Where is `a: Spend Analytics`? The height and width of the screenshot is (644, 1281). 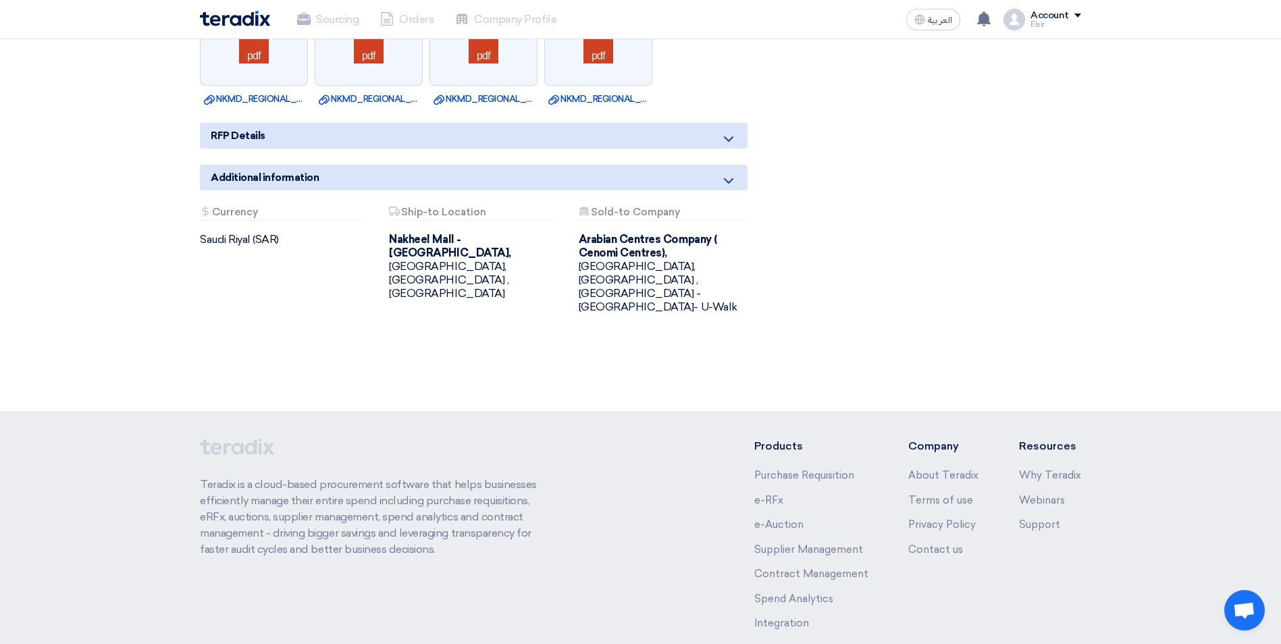 a: Spend Analytics is located at coordinates (793, 599).